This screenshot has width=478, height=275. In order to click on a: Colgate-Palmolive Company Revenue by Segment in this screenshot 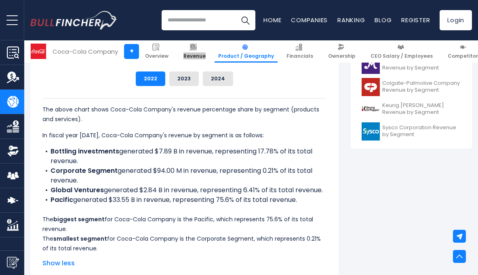, I will do `click(412, 87)`.